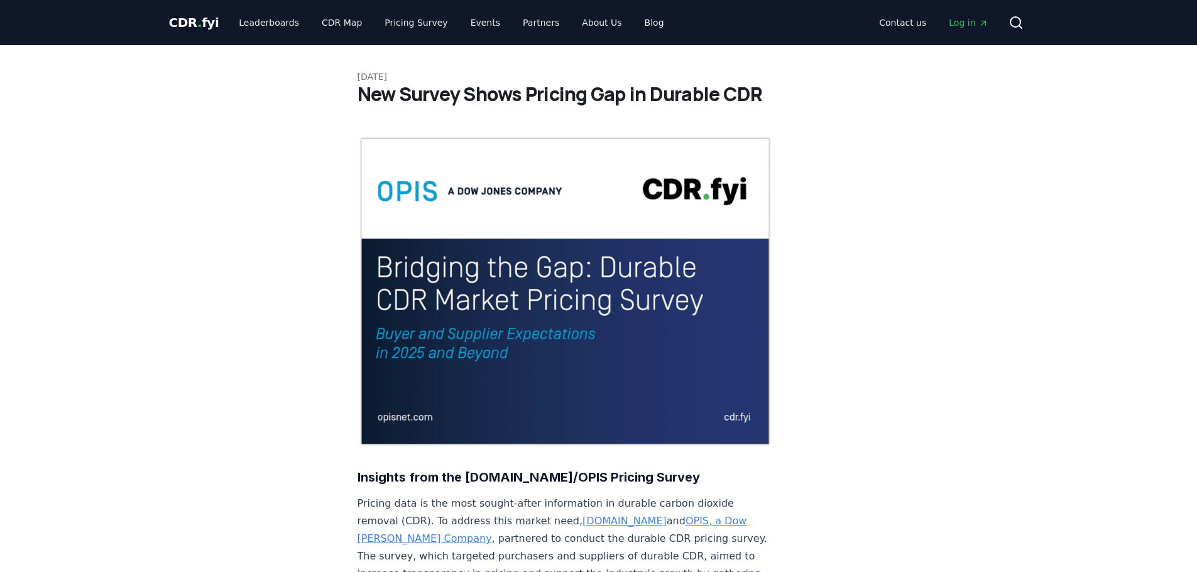  What do you see at coordinates (902, 23) in the screenshot?
I see `a: Contact us` at bounding box center [902, 23].